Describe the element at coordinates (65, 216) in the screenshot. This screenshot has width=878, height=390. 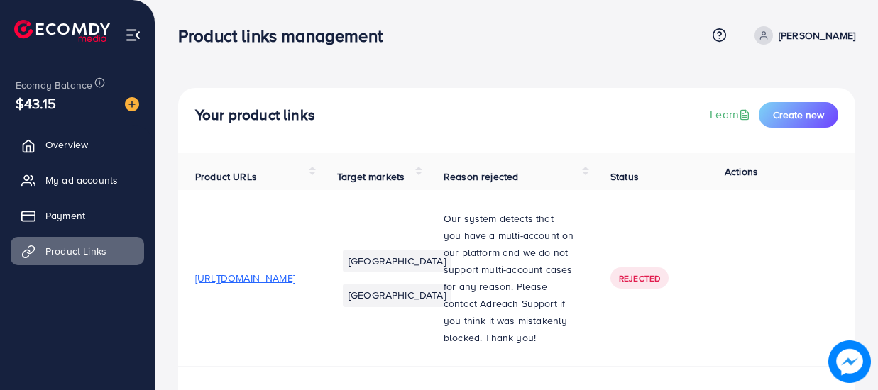
I see `span: Payment` at that location.